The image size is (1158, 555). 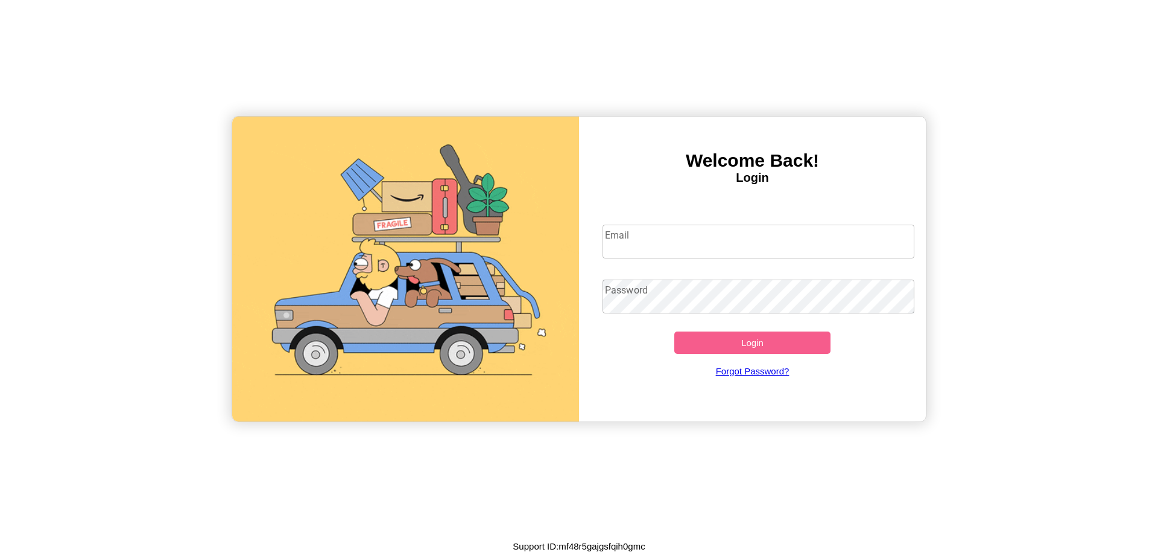 What do you see at coordinates (405, 269) in the screenshot?
I see `img: gif` at bounding box center [405, 269].